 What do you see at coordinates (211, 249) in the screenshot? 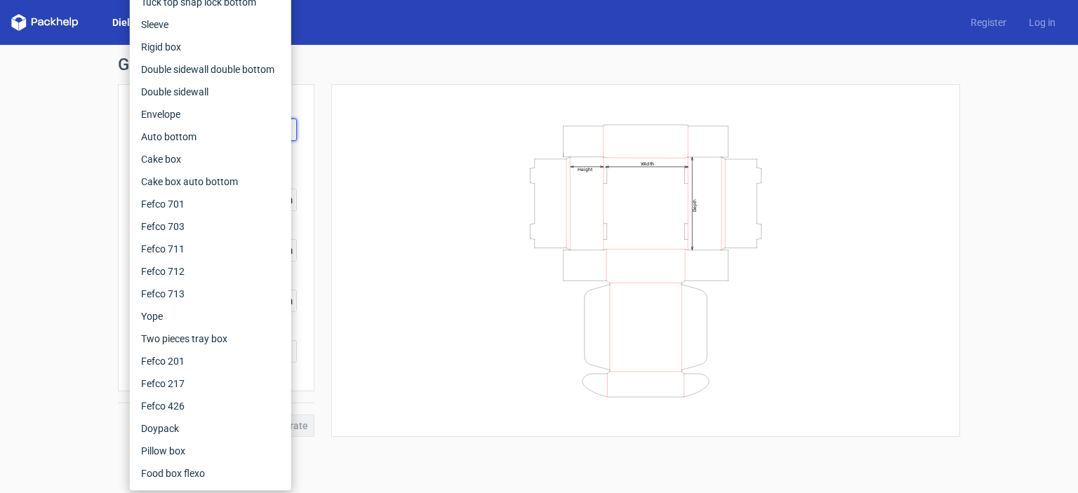
I see `div: Fefco 711` at bounding box center [211, 249].